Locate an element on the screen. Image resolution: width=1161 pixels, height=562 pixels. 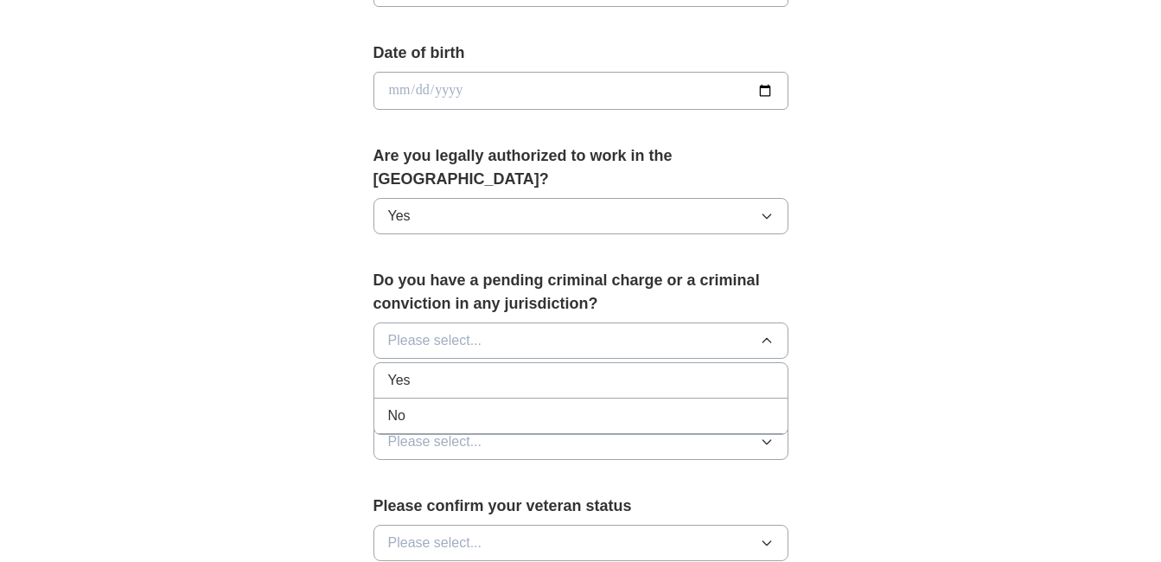
button: Yes is located at coordinates (581, 216).